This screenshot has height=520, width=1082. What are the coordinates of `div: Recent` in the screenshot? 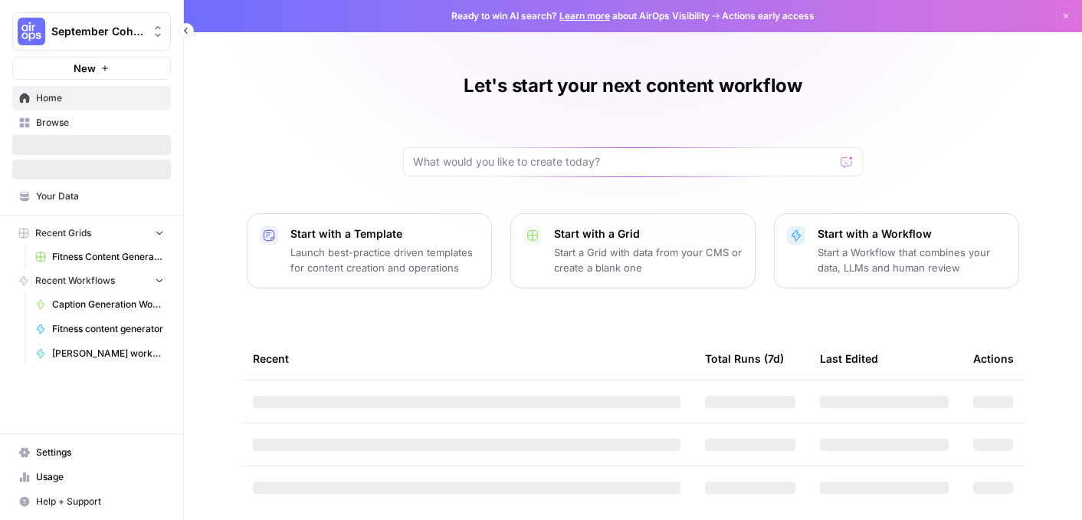 It's located at (467, 358).